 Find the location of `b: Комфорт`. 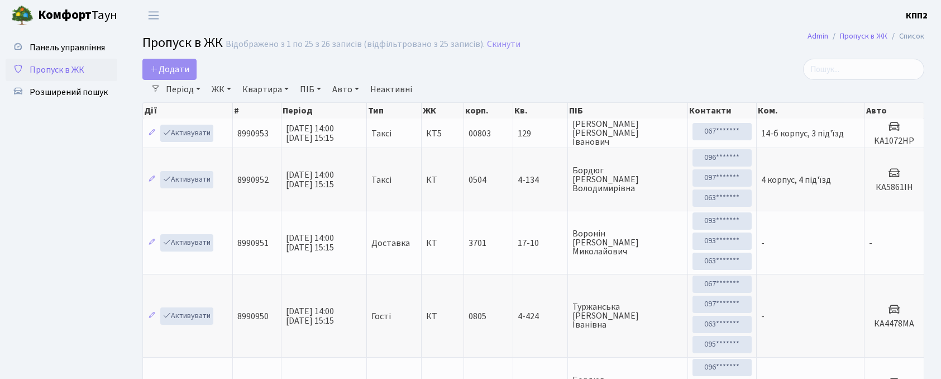

b: Комфорт is located at coordinates (65, 15).